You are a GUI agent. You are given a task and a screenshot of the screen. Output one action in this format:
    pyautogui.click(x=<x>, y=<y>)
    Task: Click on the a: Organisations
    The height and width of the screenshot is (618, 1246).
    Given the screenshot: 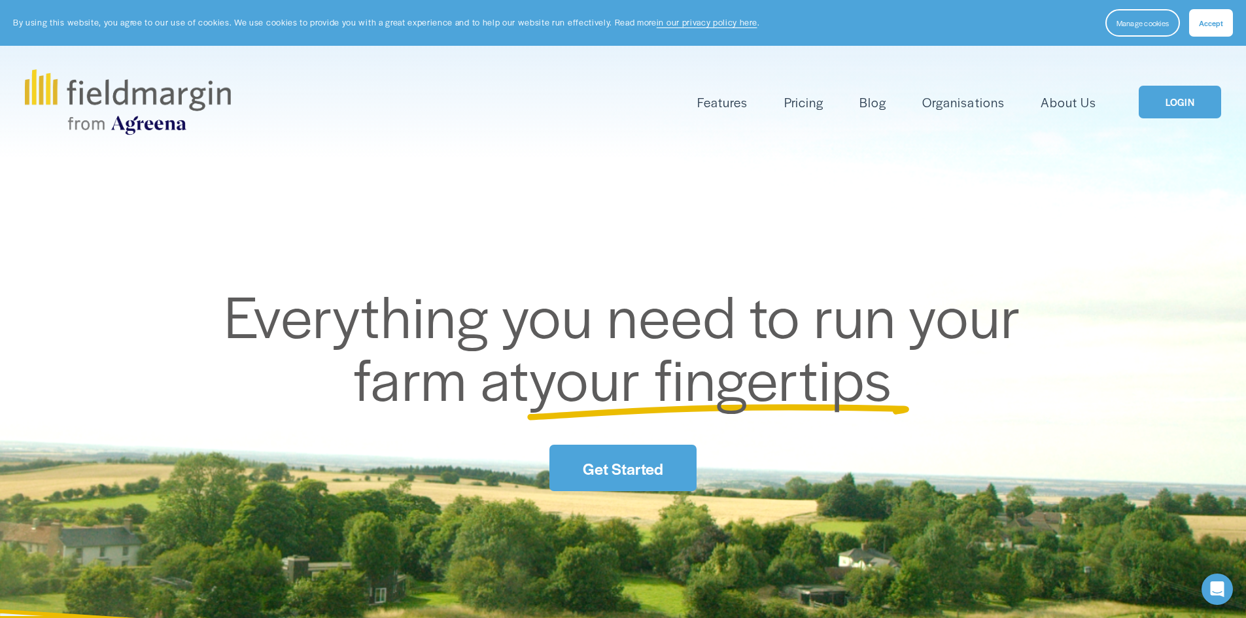 What is the action you would take?
    pyautogui.click(x=962, y=102)
    